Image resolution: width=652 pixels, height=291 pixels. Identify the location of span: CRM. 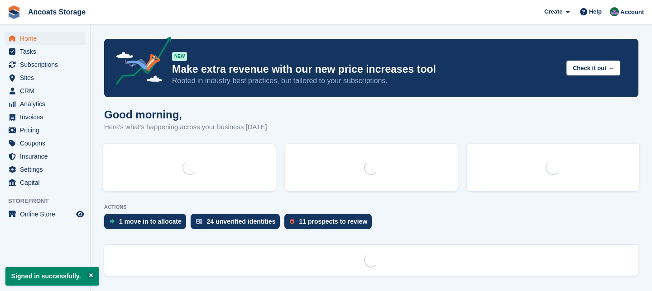
(47, 91).